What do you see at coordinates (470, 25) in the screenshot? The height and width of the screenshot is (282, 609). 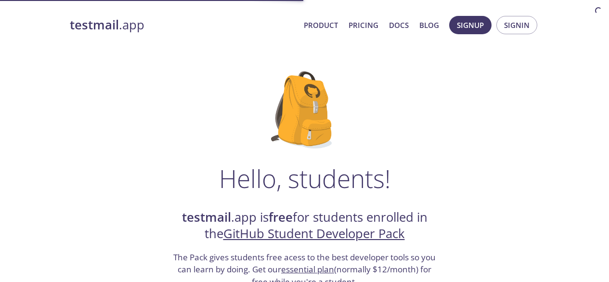 I see `button: Signup` at bounding box center [470, 25].